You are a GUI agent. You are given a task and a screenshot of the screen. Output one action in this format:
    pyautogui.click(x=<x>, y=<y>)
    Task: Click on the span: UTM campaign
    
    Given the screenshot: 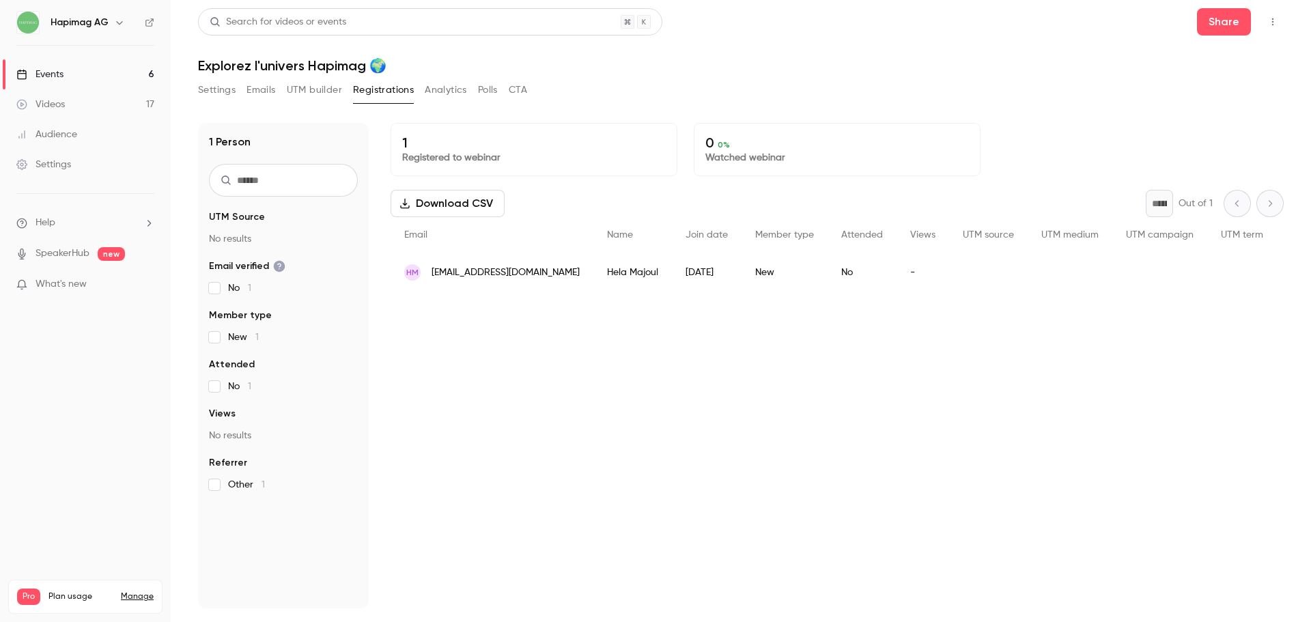 What is the action you would take?
    pyautogui.click(x=1159, y=235)
    